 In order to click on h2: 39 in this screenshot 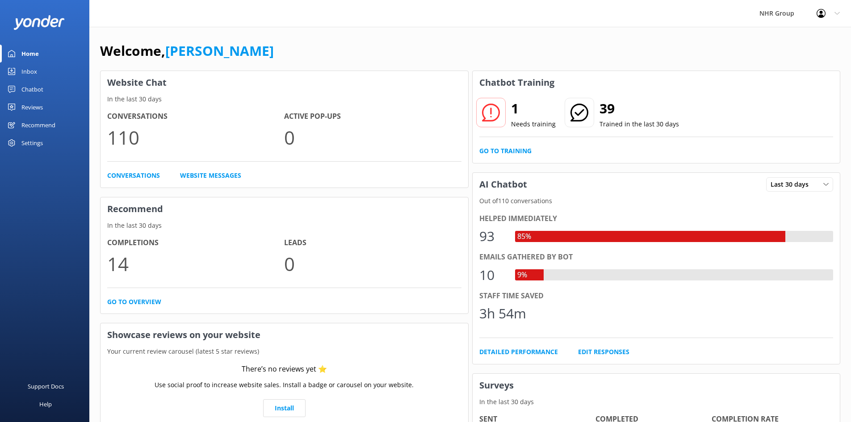, I will do `click(639, 109)`.